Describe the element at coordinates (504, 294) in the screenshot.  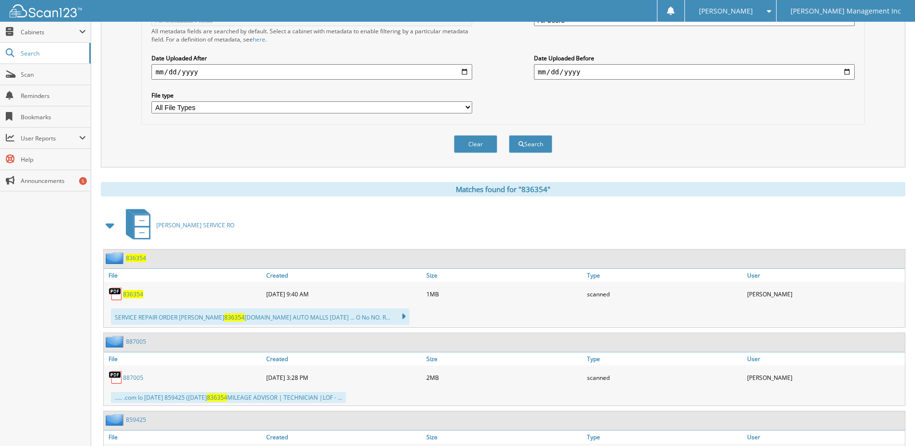
I see `div: 1MB` at that location.